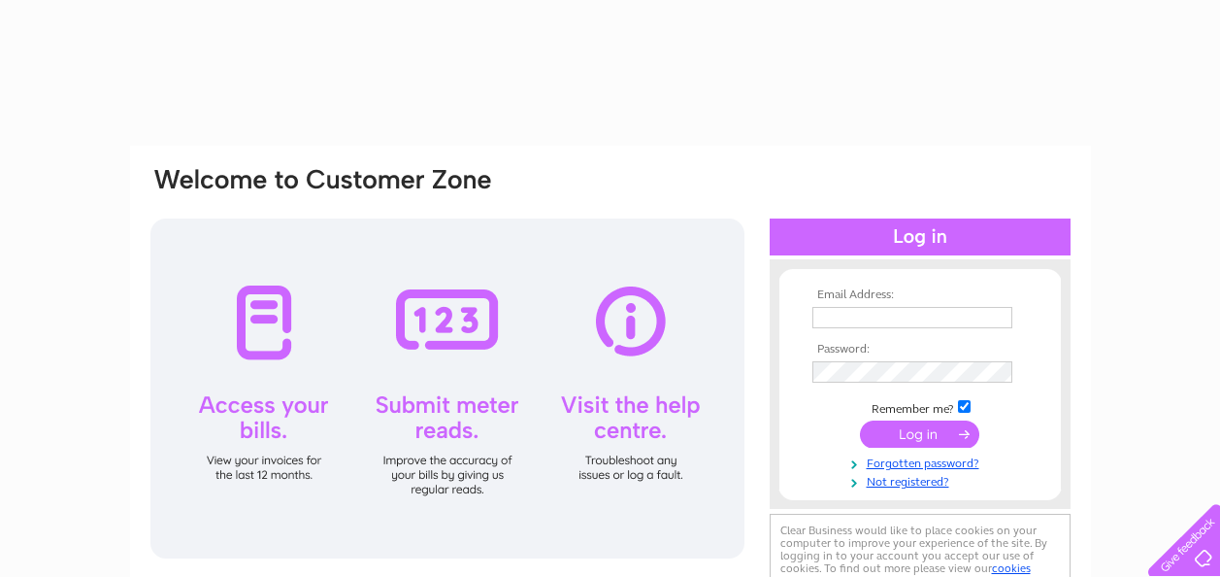 Image resolution: width=1220 pixels, height=577 pixels. What do you see at coordinates (920, 349) in the screenshot?
I see `th: Password:` at bounding box center [920, 349].